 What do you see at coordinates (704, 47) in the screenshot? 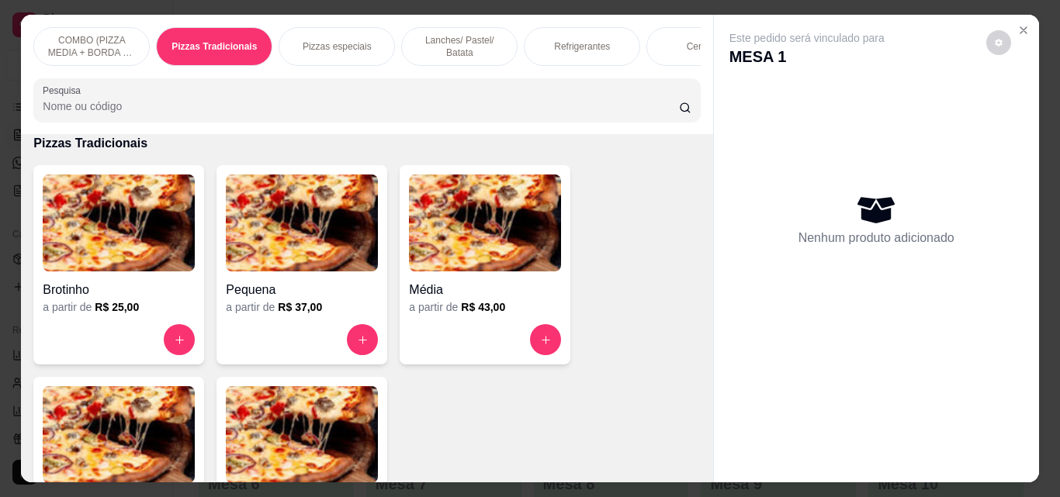
I see `p: Cervejas` at bounding box center [704, 47].